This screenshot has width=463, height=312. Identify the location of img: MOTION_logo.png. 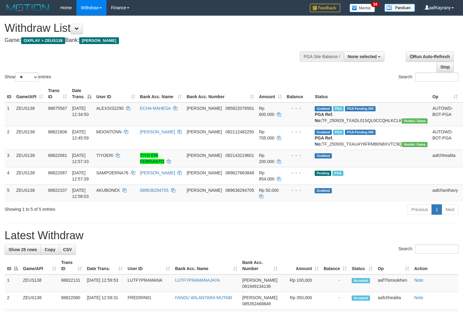
(28, 8).